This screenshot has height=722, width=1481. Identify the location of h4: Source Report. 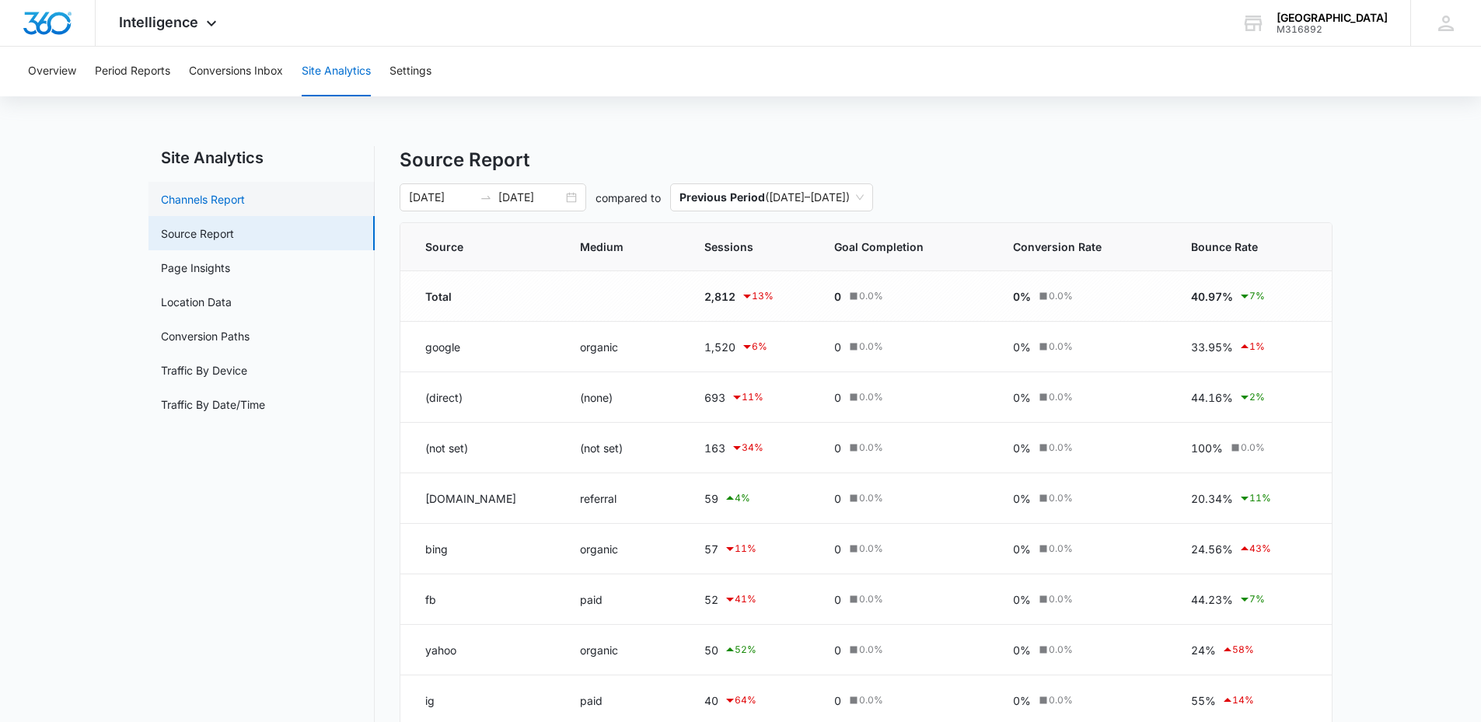
(866, 160).